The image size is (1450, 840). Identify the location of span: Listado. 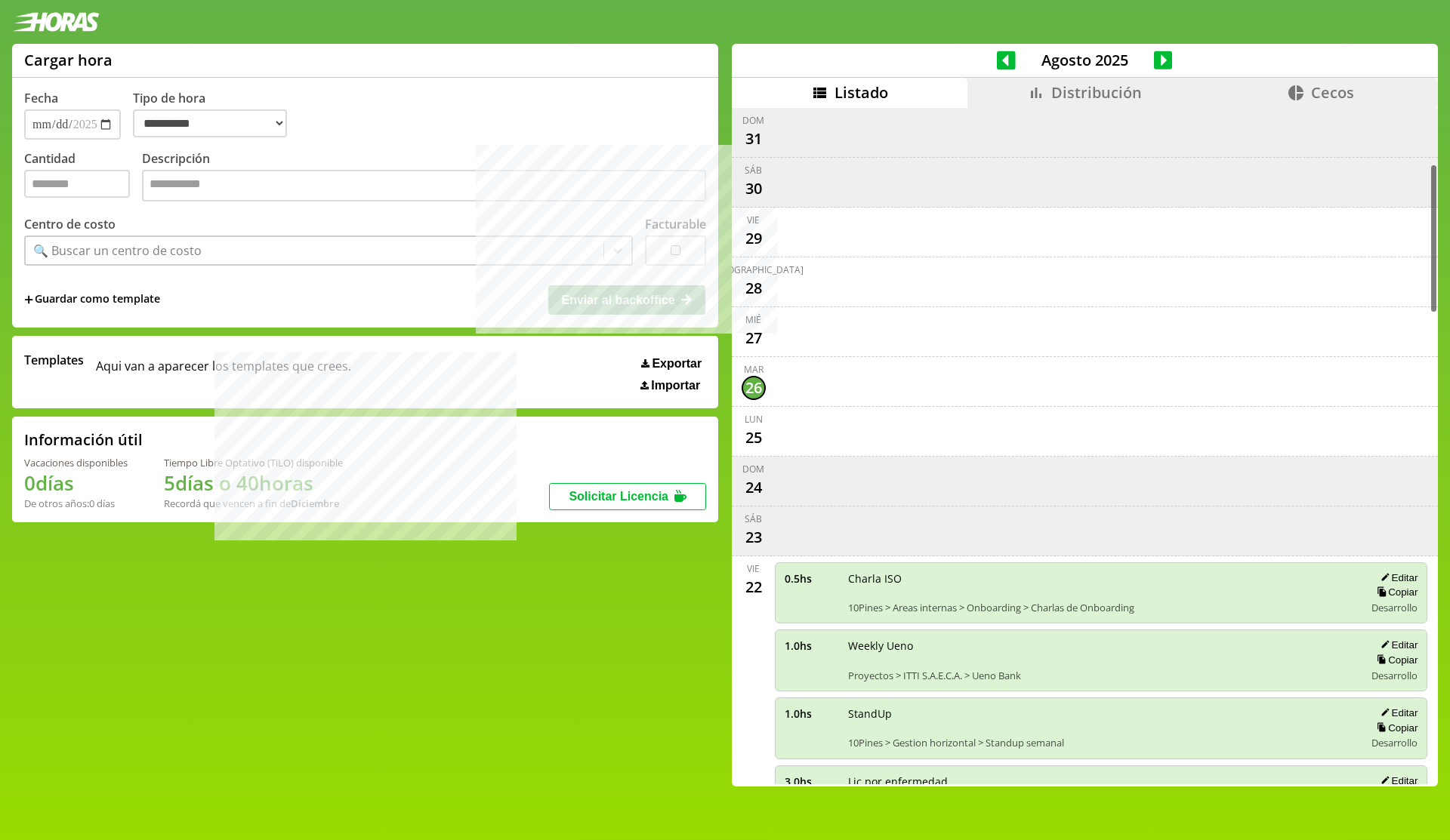
(861, 92).